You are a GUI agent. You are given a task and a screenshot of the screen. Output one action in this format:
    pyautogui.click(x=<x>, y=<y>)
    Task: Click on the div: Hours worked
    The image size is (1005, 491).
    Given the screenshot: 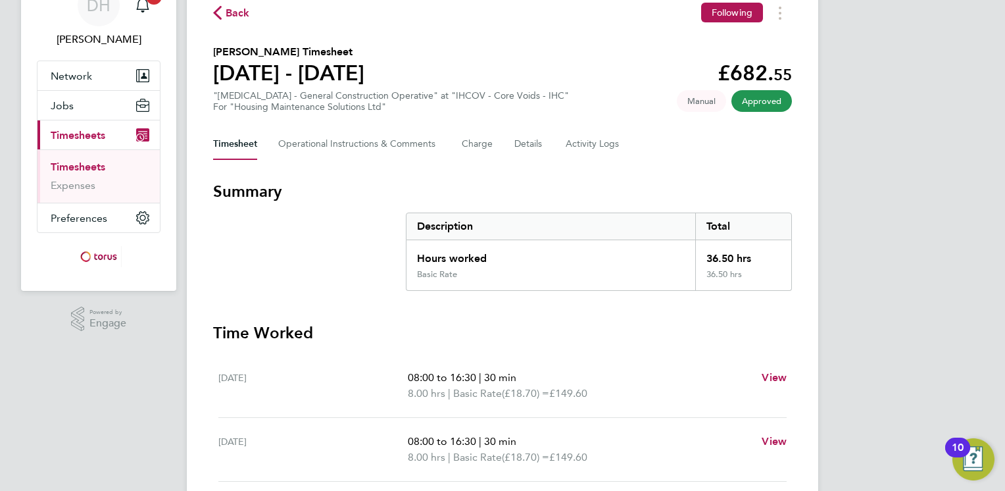 What is the action you would take?
    pyautogui.click(x=551, y=255)
    